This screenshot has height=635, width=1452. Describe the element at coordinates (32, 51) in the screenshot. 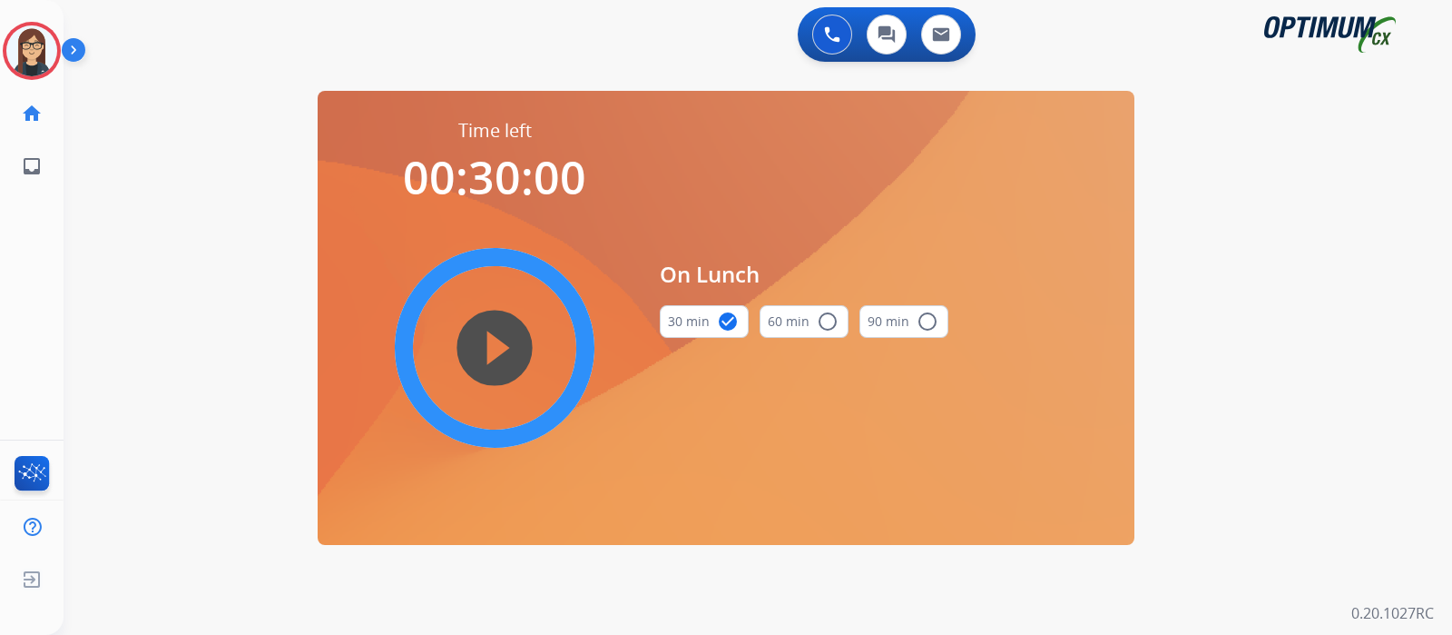

I see `img: avatar` at that location.